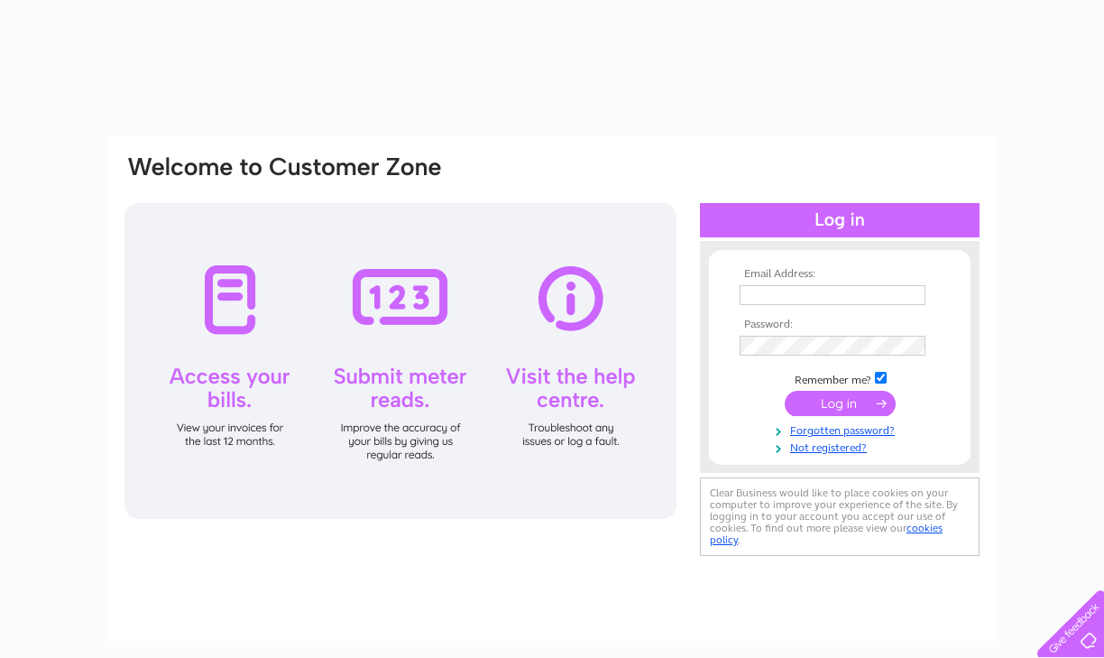  Describe the element at coordinates (840, 325) in the screenshot. I see `th: Password:` at that location.